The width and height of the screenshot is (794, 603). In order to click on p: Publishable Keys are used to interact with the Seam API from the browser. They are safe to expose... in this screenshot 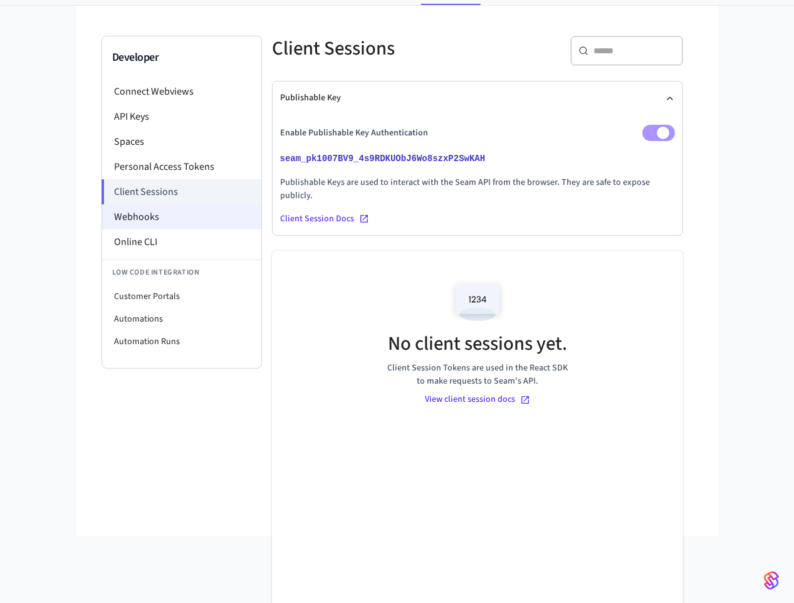, I will do `click(478, 189)`.